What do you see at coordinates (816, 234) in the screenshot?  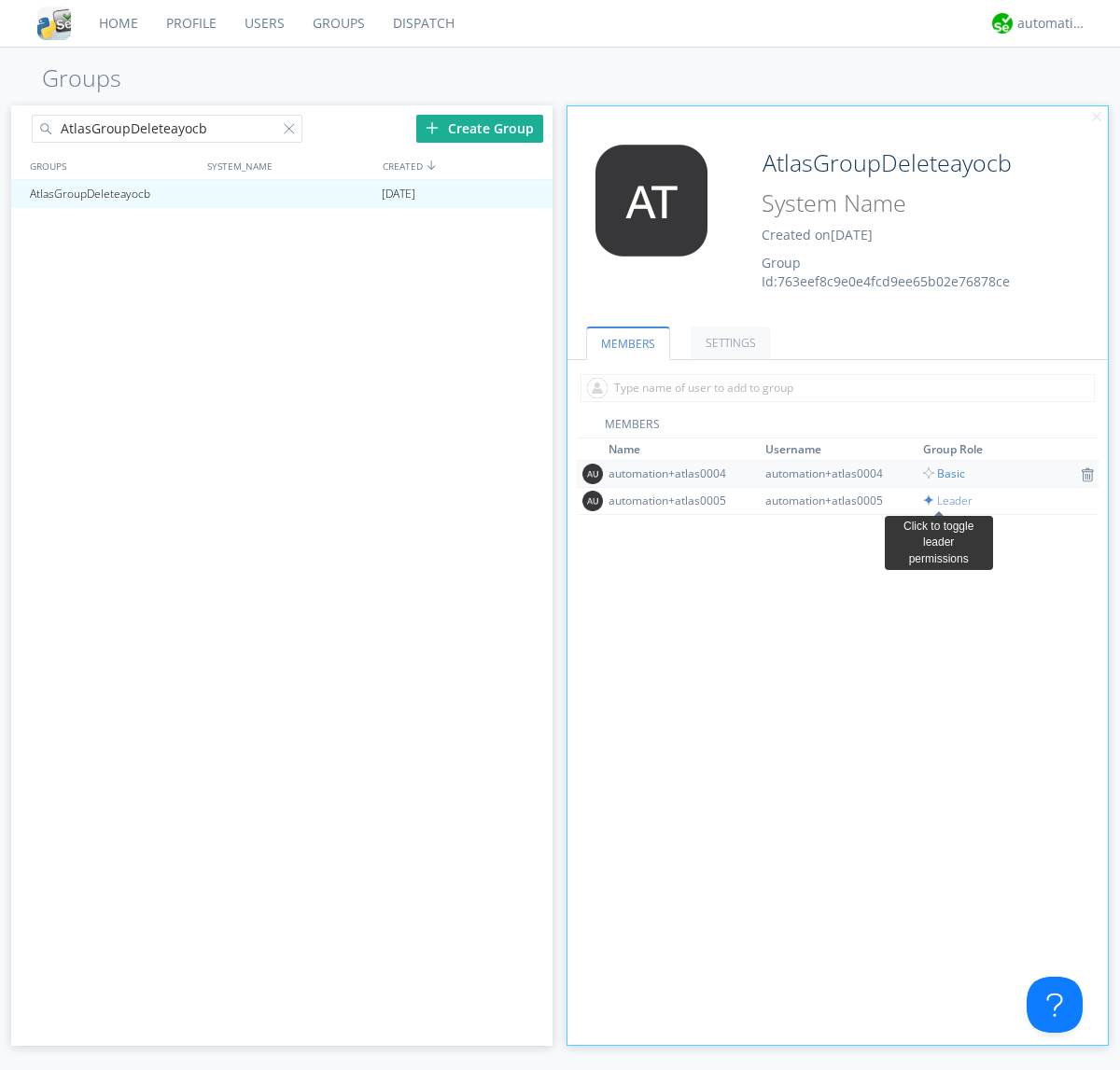 I see `span: Created on` at bounding box center [816, 234].